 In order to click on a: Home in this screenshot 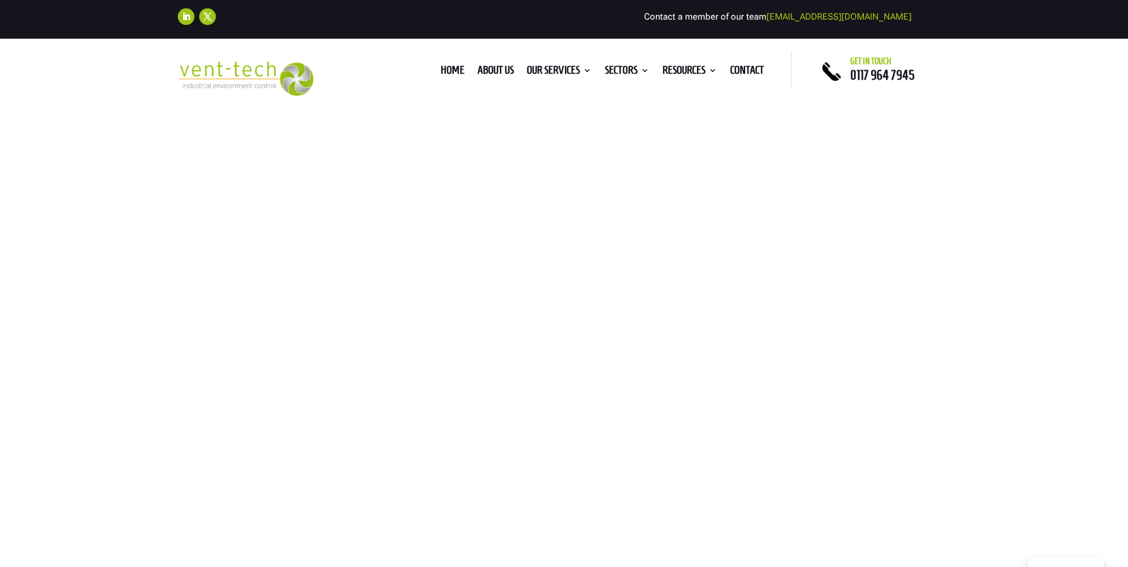, I will do `click(453, 73)`.